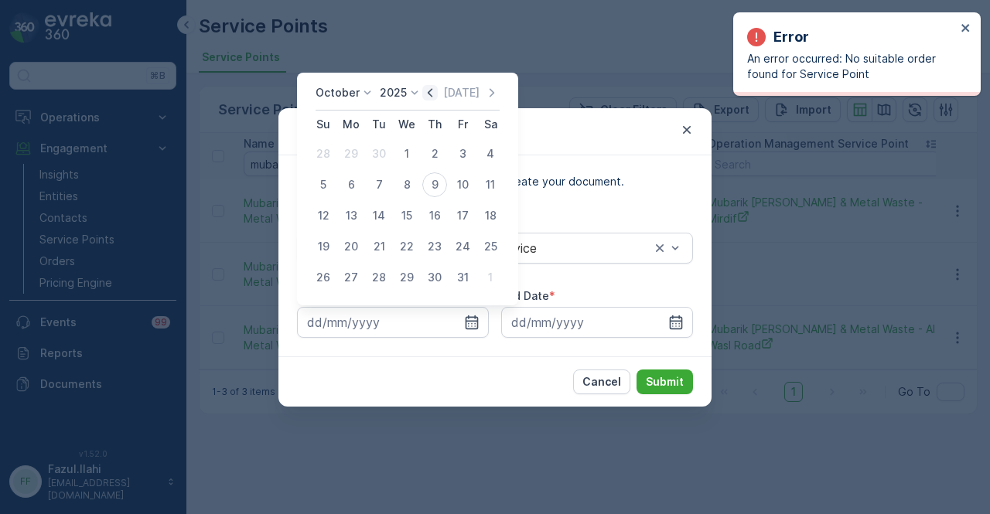  I want to click on th: Sunday, so click(323, 124).